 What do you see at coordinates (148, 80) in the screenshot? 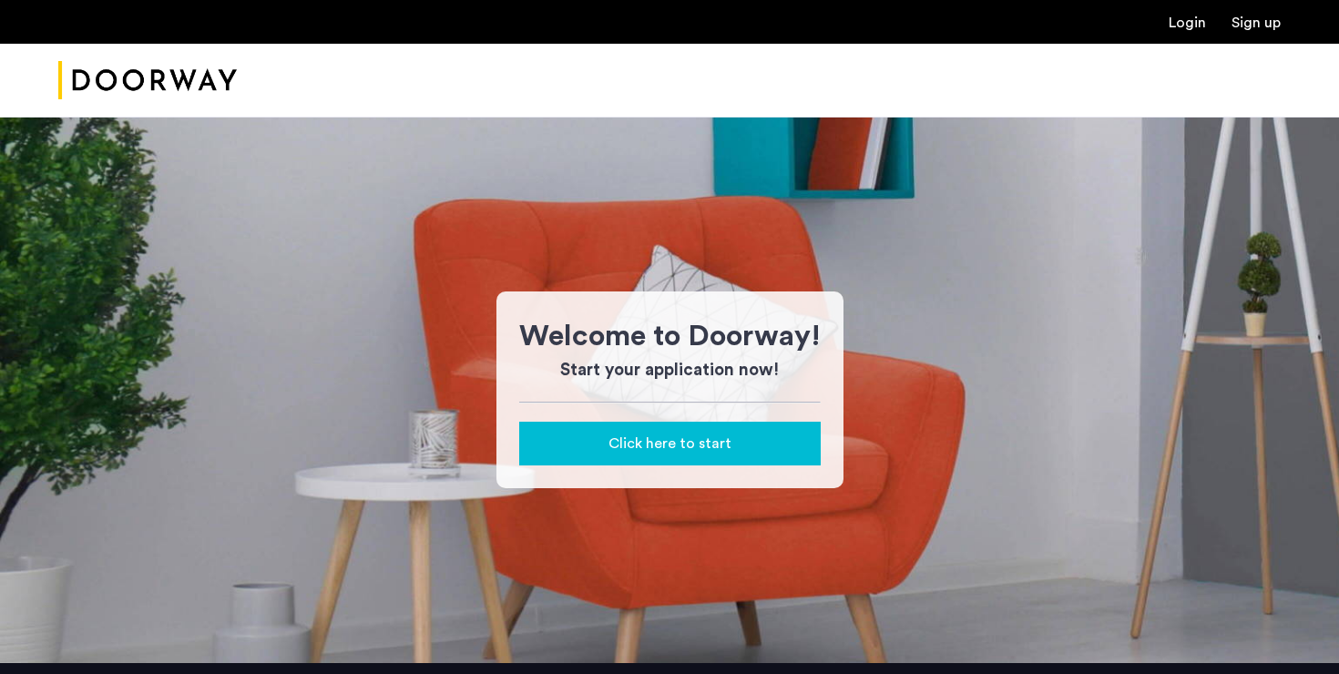
I see `a: Cazamio Logo` at bounding box center [148, 80].